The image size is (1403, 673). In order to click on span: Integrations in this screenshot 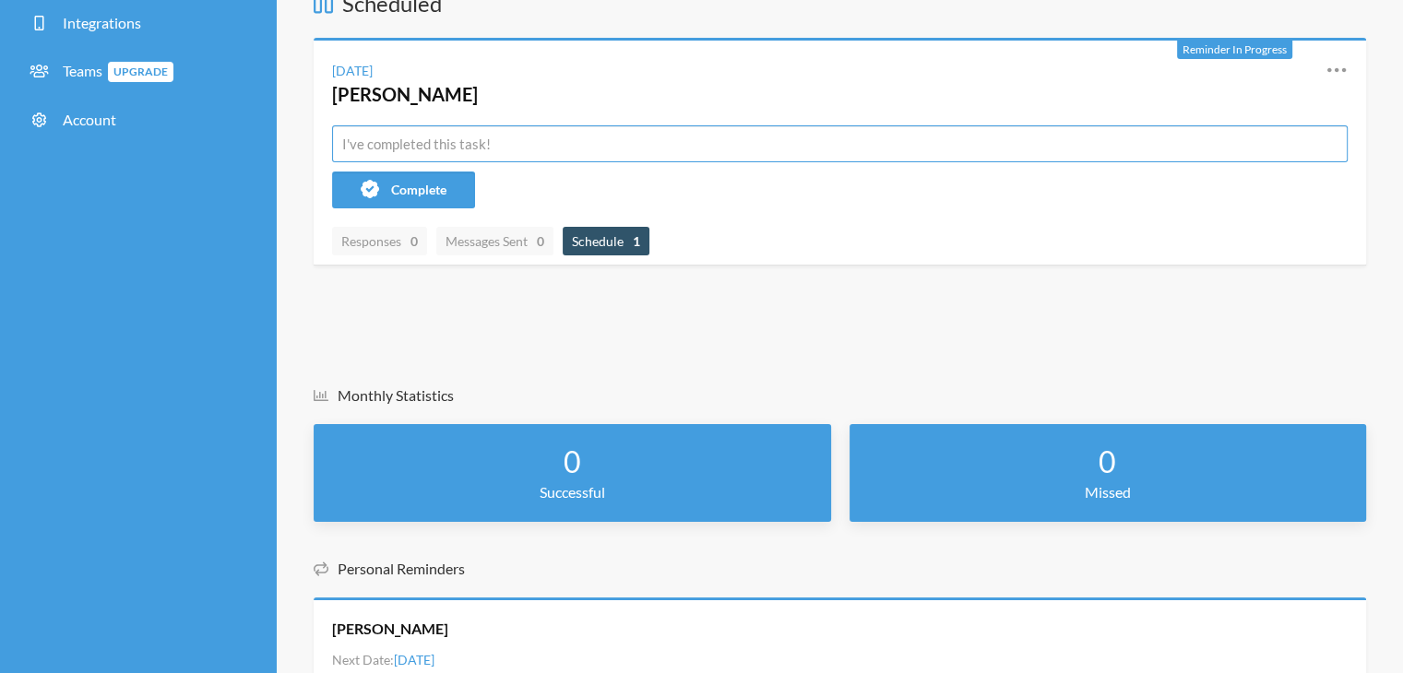, I will do `click(101, 22)`.